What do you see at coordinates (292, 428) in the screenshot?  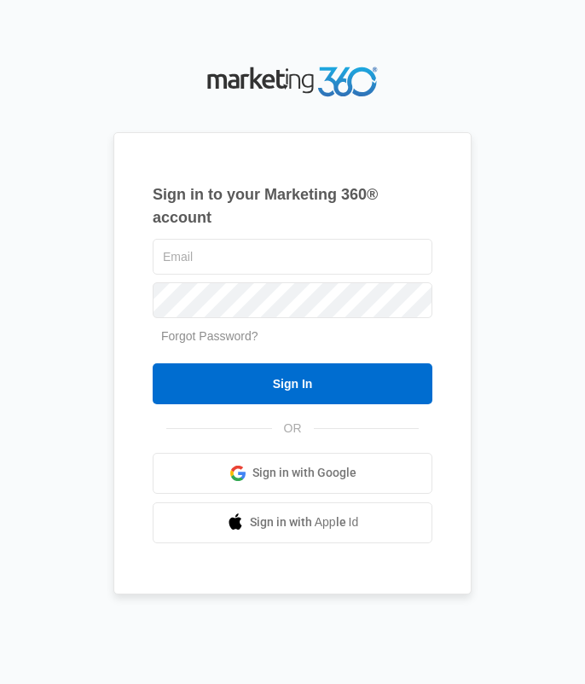 I see `span: OR` at bounding box center [292, 428].